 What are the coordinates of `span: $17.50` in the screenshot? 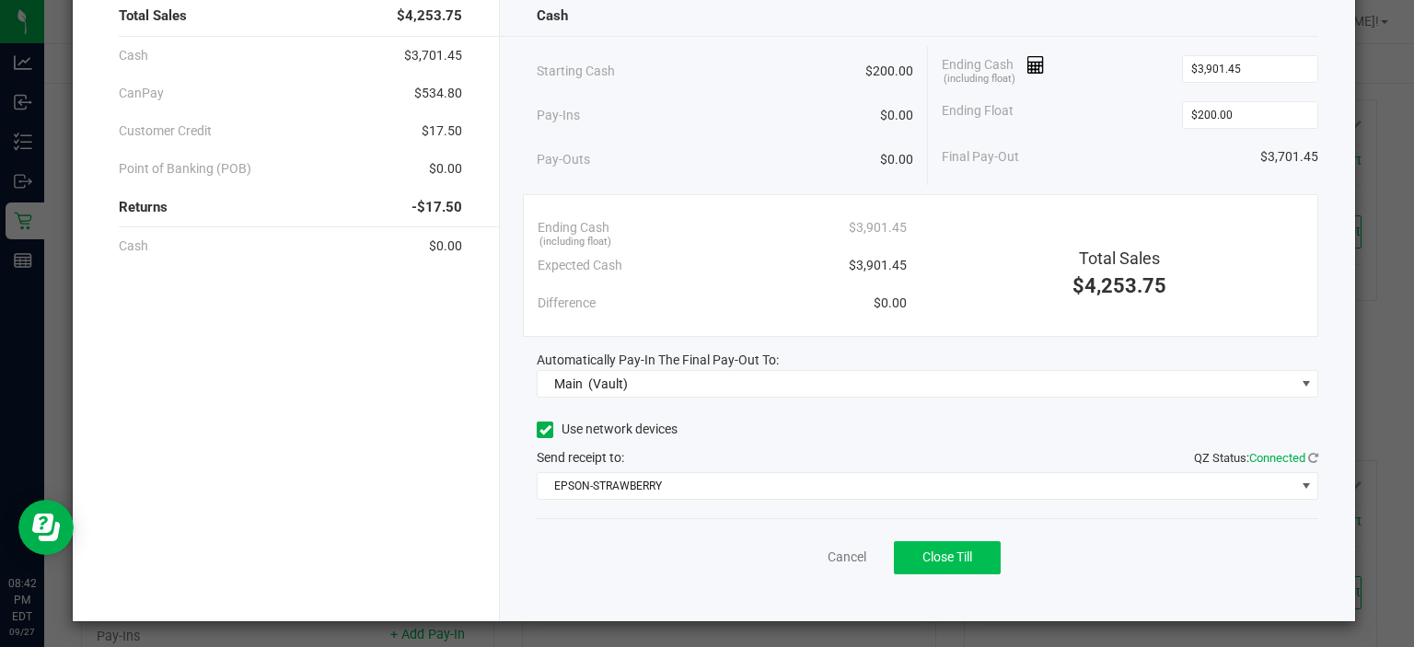 It's located at (442, 131).